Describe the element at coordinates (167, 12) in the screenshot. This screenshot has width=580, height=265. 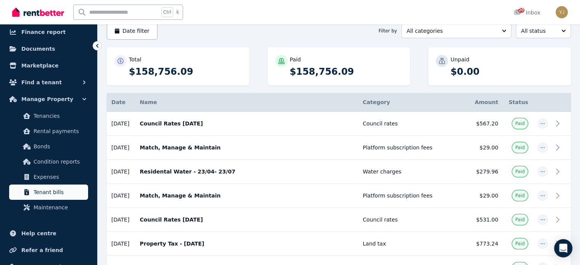
I see `span: Ctrl` at that location.